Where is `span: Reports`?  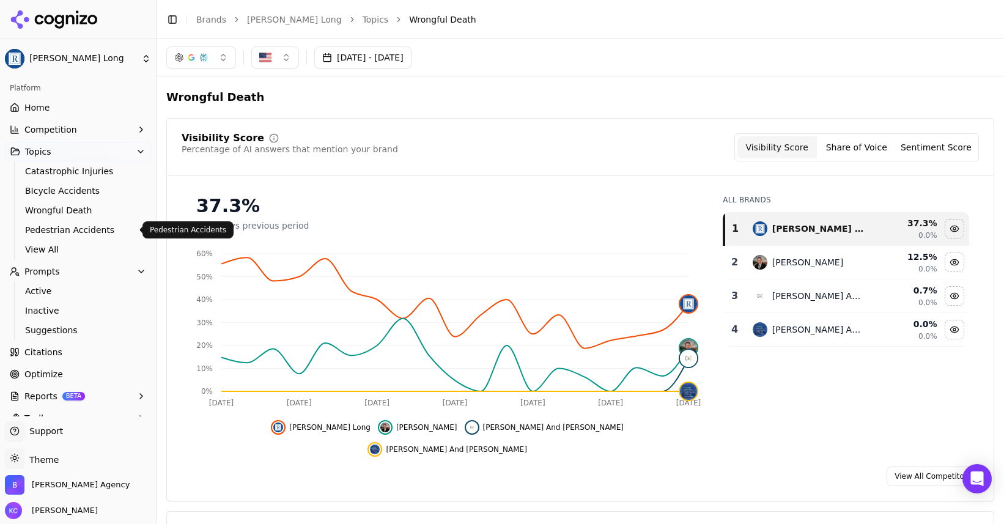
span: Reports is located at coordinates (41, 396).